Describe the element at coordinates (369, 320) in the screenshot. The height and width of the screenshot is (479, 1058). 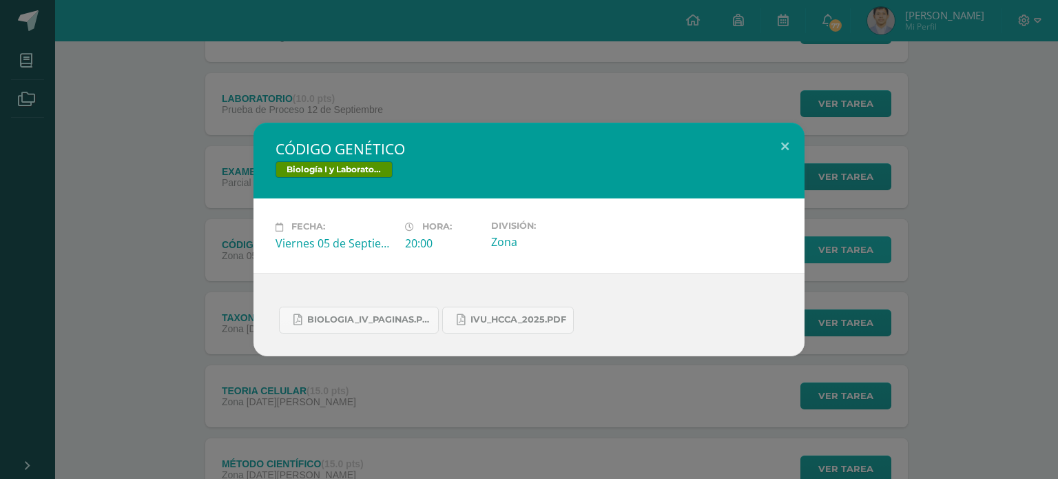
I see `span: BIOLOGIA_IV_PAGINAS.pdf` at that location.